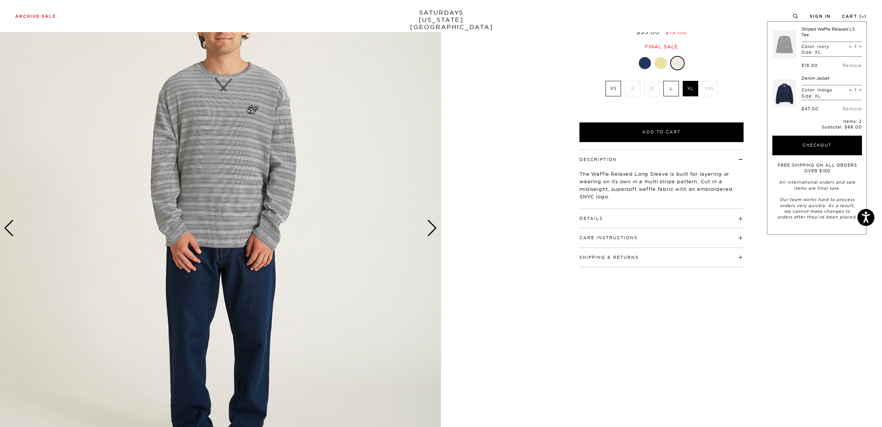  Describe the element at coordinates (817, 146) in the screenshot. I see `button: Checkout` at that location.